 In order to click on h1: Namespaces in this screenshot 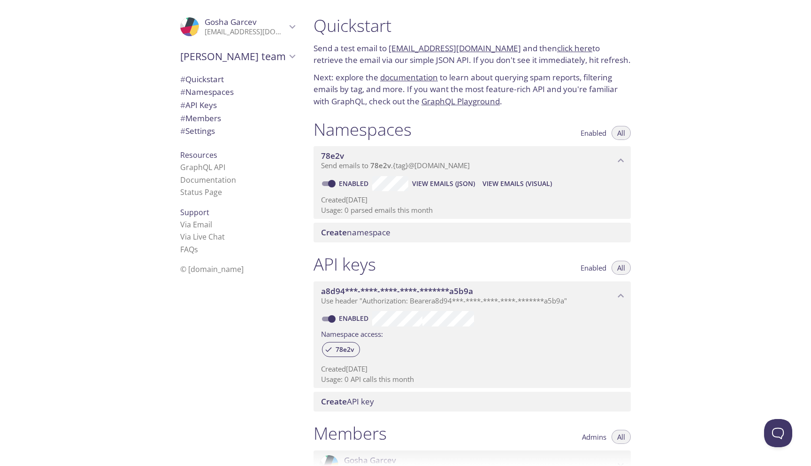, I will do `click(362, 129)`.